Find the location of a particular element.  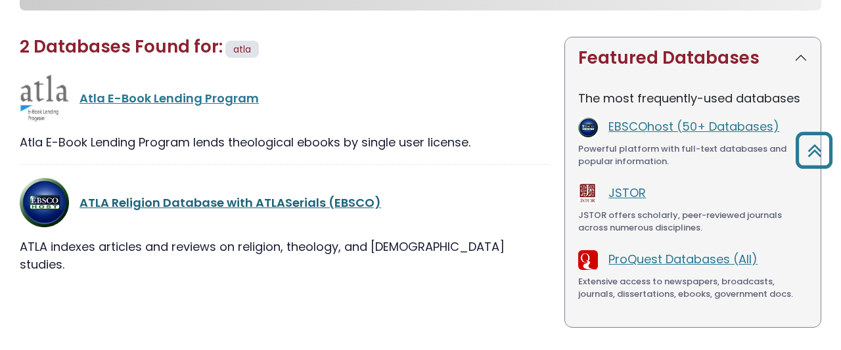

div: Powerful platform with full-text databases and popular information. is located at coordinates (693, 155).